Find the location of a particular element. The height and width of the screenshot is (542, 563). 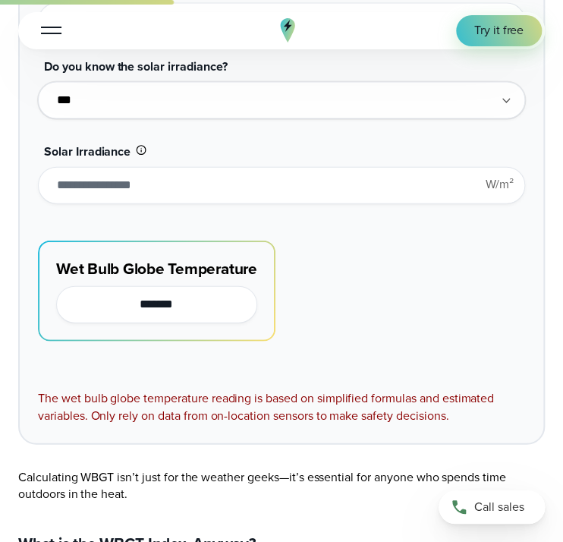

span: Call sales is located at coordinates (499, 507).